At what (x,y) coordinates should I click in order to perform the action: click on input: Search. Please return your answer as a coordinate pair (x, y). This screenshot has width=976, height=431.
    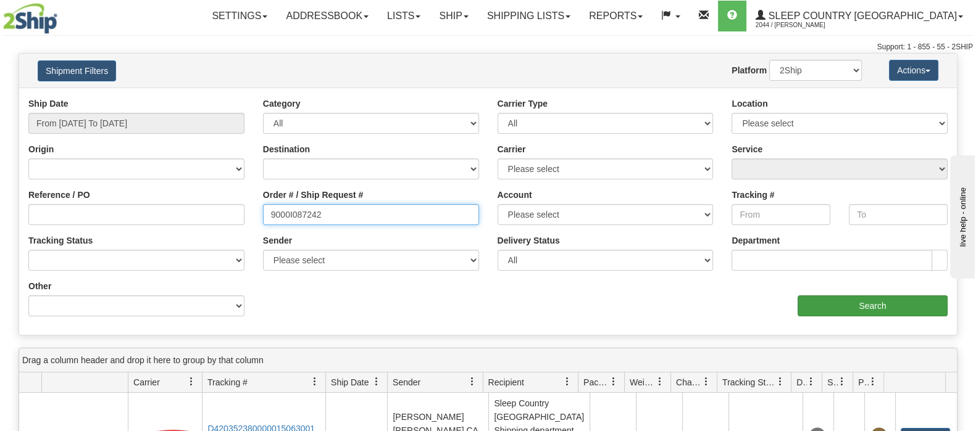
    Looking at the image, I should click on (872, 306).